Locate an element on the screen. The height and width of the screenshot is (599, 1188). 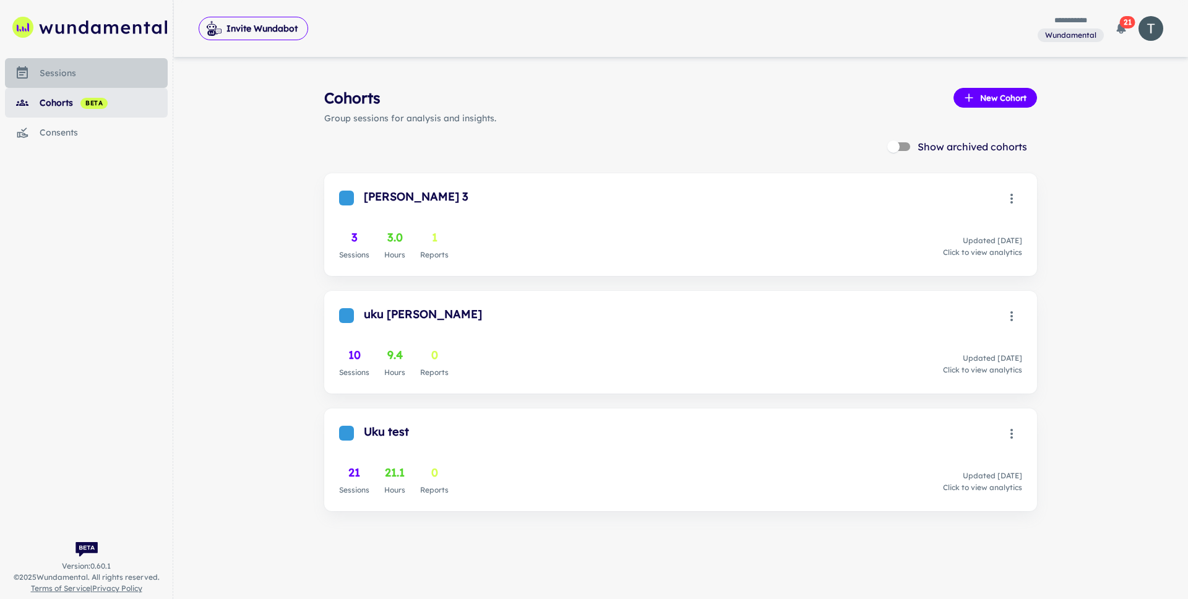
span: Wundamental is located at coordinates (1071, 35).